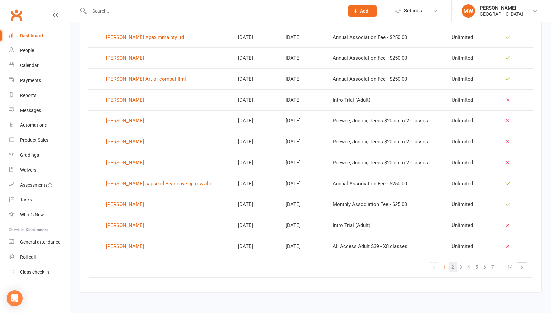  Describe the element at coordinates (468, 267) in the screenshot. I see `span: 4` at that location.